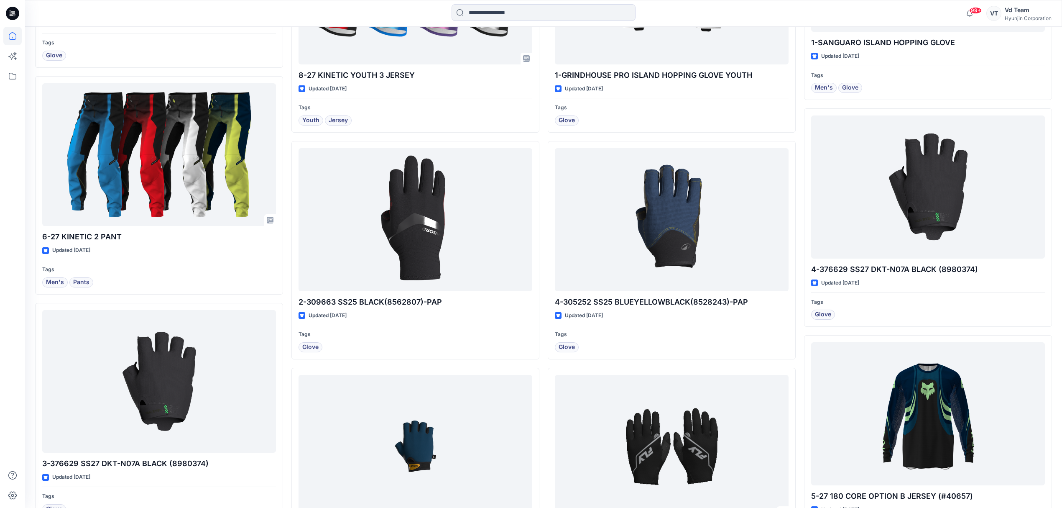 This screenshot has height=508, width=1062. What do you see at coordinates (976, 10) in the screenshot?
I see `span: 99+` at bounding box center [976, 10].